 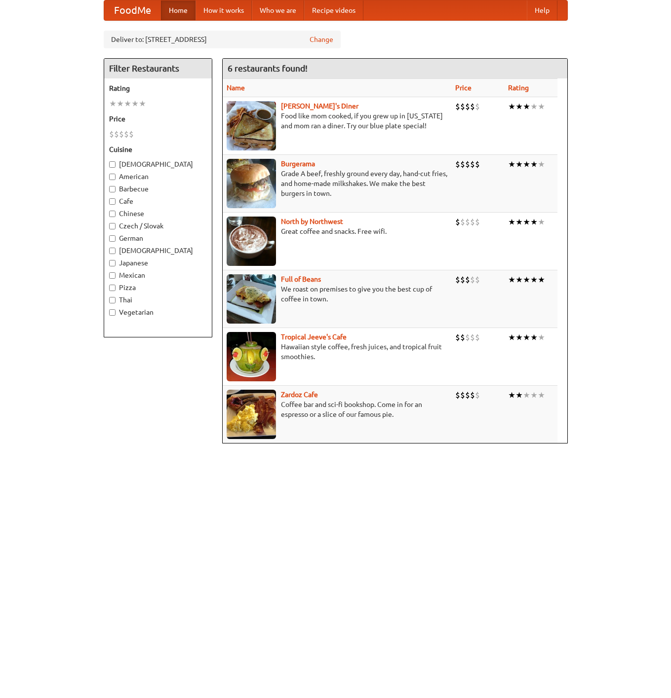 What do you see at coordinates (313, 337) in the screenshot?
I see `a: Tropical Jeeve's Cafe` at bounding box center [313, 337].